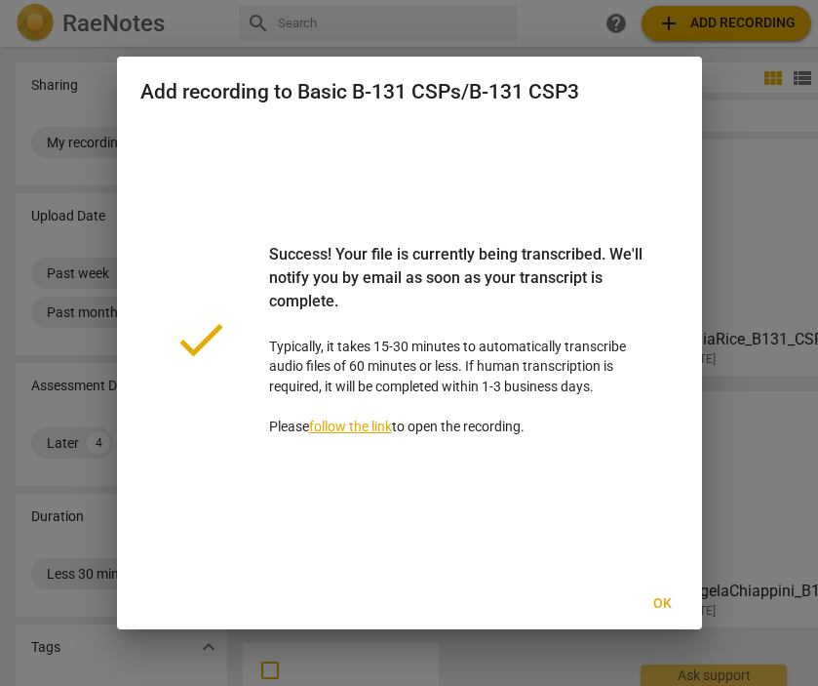 Image resolution: width=818 pixels, height=686 pixels. I want to click on span: Ok, so click(663, 604).